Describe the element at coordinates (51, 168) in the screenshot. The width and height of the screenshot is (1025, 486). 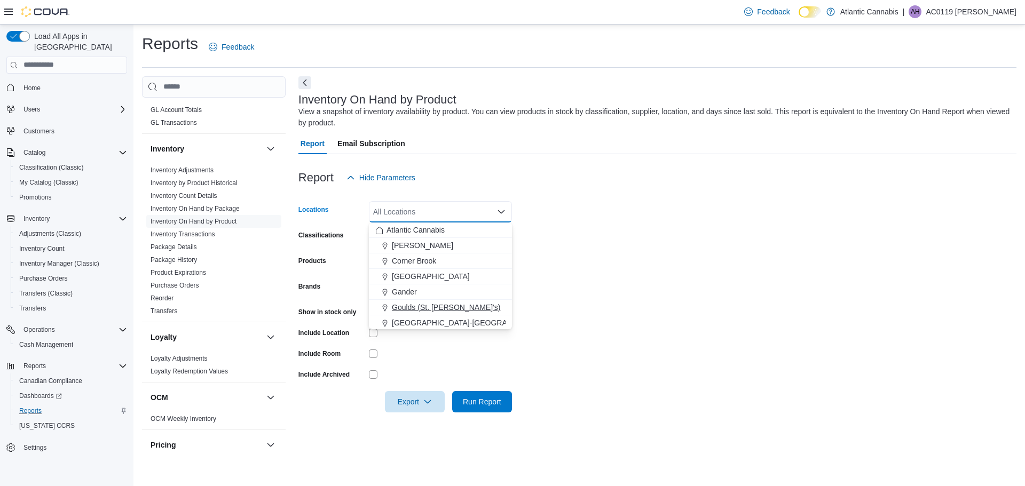
I see `a: Classification (Classic)` at that location.